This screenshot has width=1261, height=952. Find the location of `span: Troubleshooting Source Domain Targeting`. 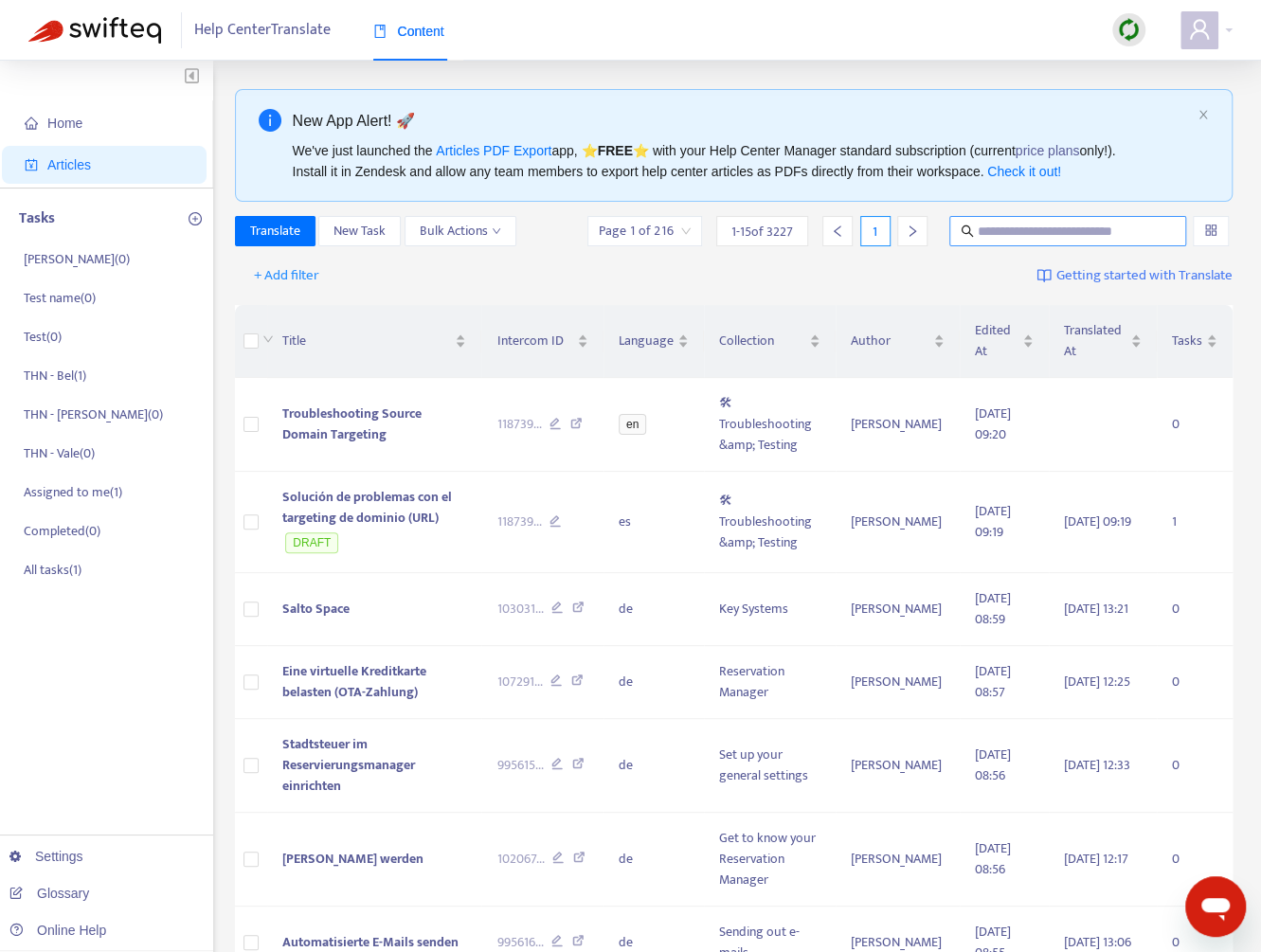

span: Troubleshooting Source Domain Targeting is located at coordinates (352, 423).